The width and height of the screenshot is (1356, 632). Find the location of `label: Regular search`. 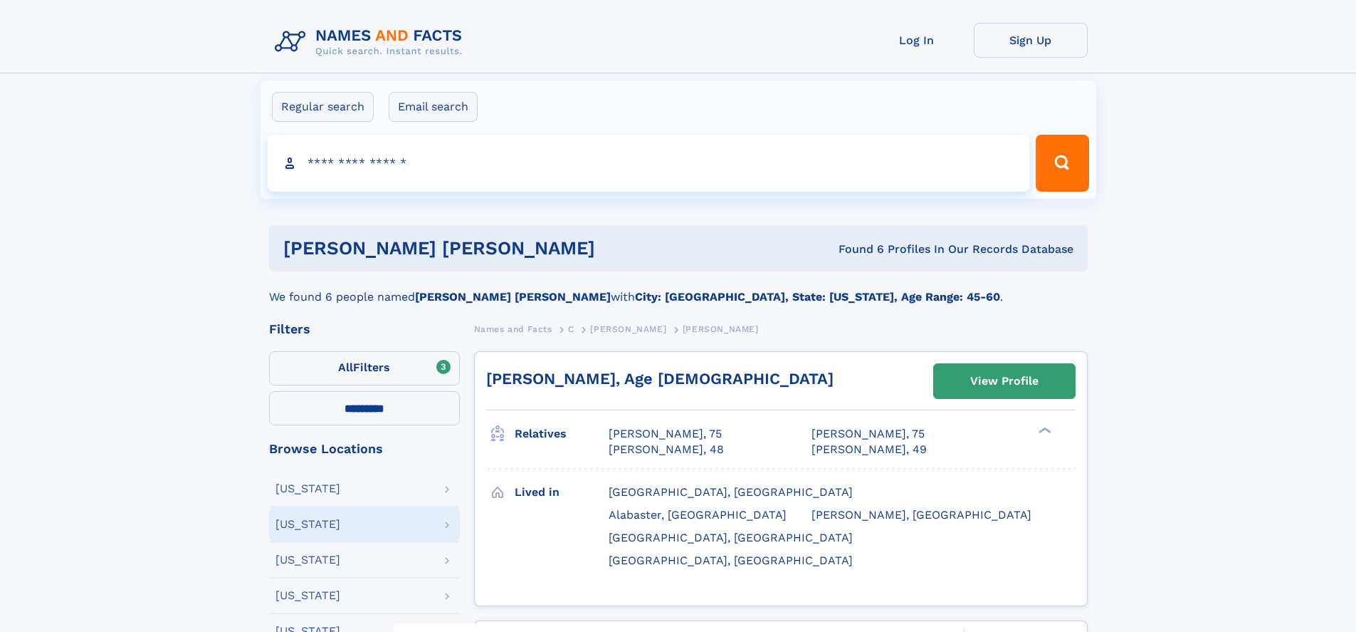

label: Regular search is located at coordinates (323, 107).